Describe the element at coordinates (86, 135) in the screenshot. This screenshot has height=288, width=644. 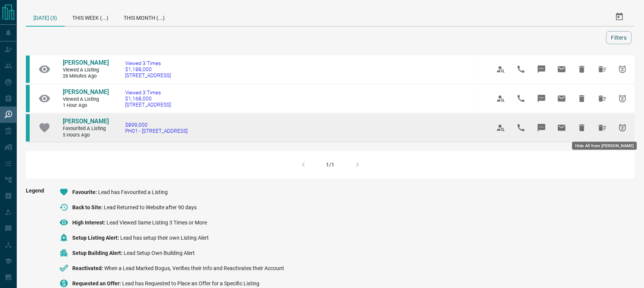
I see `span: 5 hours ago` at that location.